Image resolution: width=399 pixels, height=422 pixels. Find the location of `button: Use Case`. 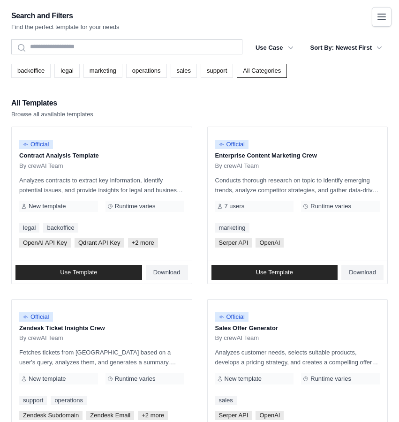

button: Use Case is located at coordinates (274, 48).